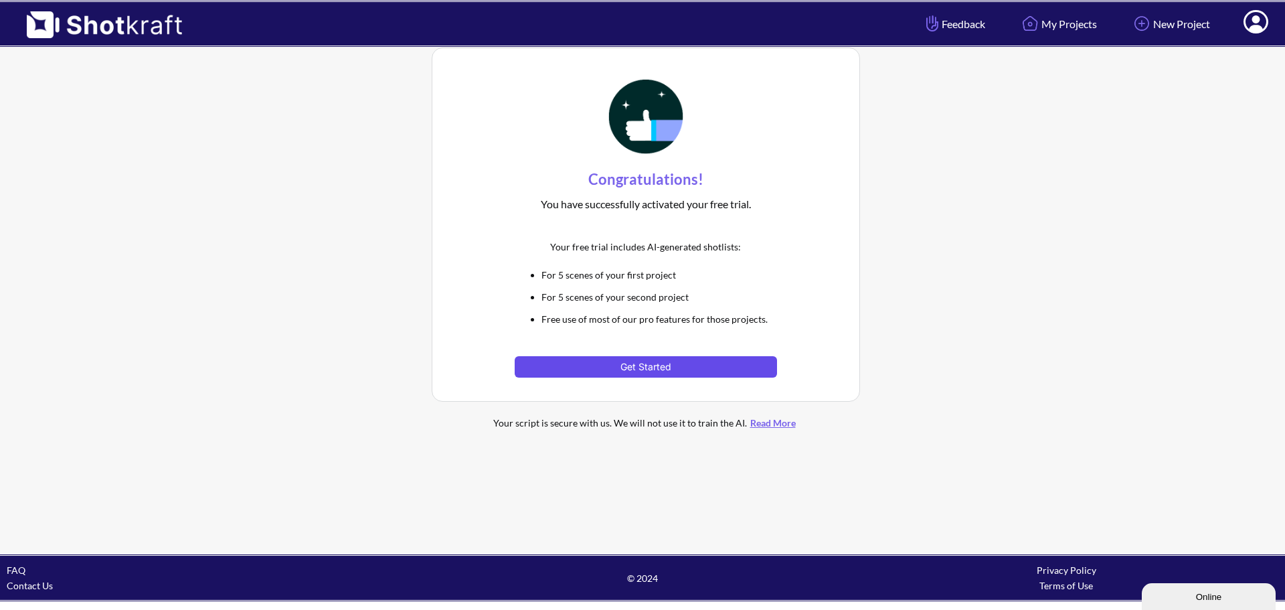 The width and height of the screenshot is (1285, 610). What do you see at coordinates (659, 319) in the screenshot?
I see `li: Free use of most of our pro features for those projects.` at bounding box center [659, 319].